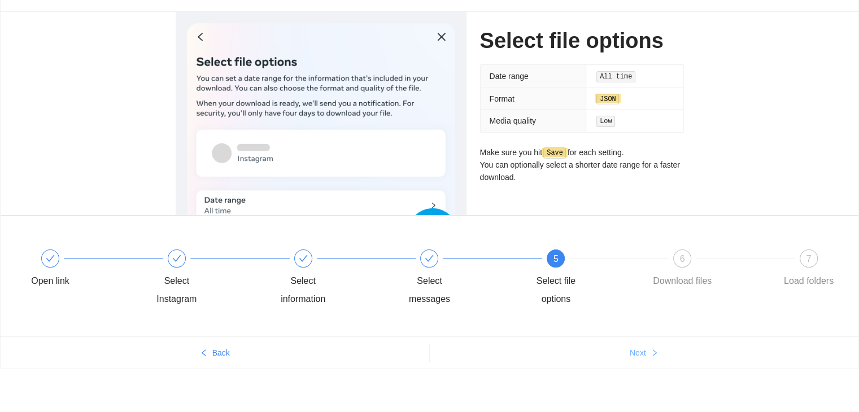  What do you see at coordinates (655, 354) in the screenshot?
I see `span: right` at bounding box center [655, 354].